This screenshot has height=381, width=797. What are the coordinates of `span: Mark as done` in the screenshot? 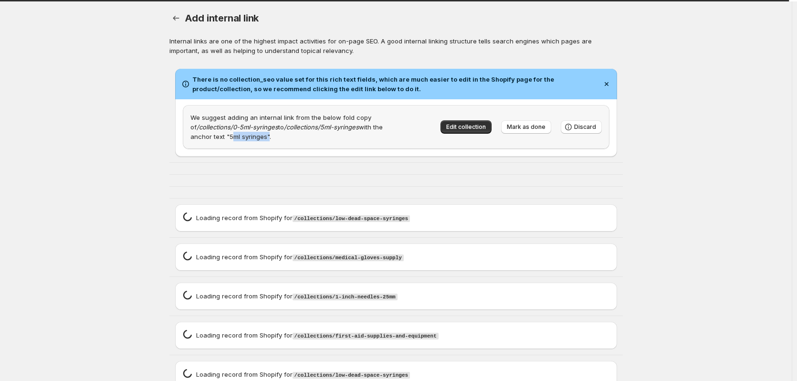 It's located at (526, 127).